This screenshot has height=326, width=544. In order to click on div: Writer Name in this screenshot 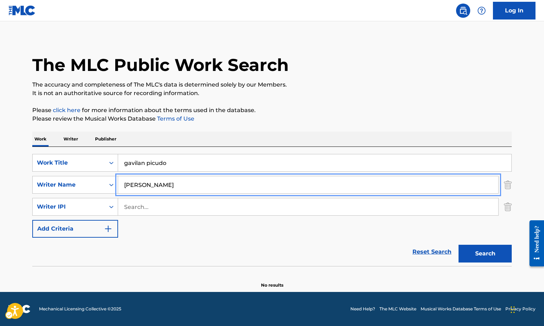, I will do `click(69, 185)`.